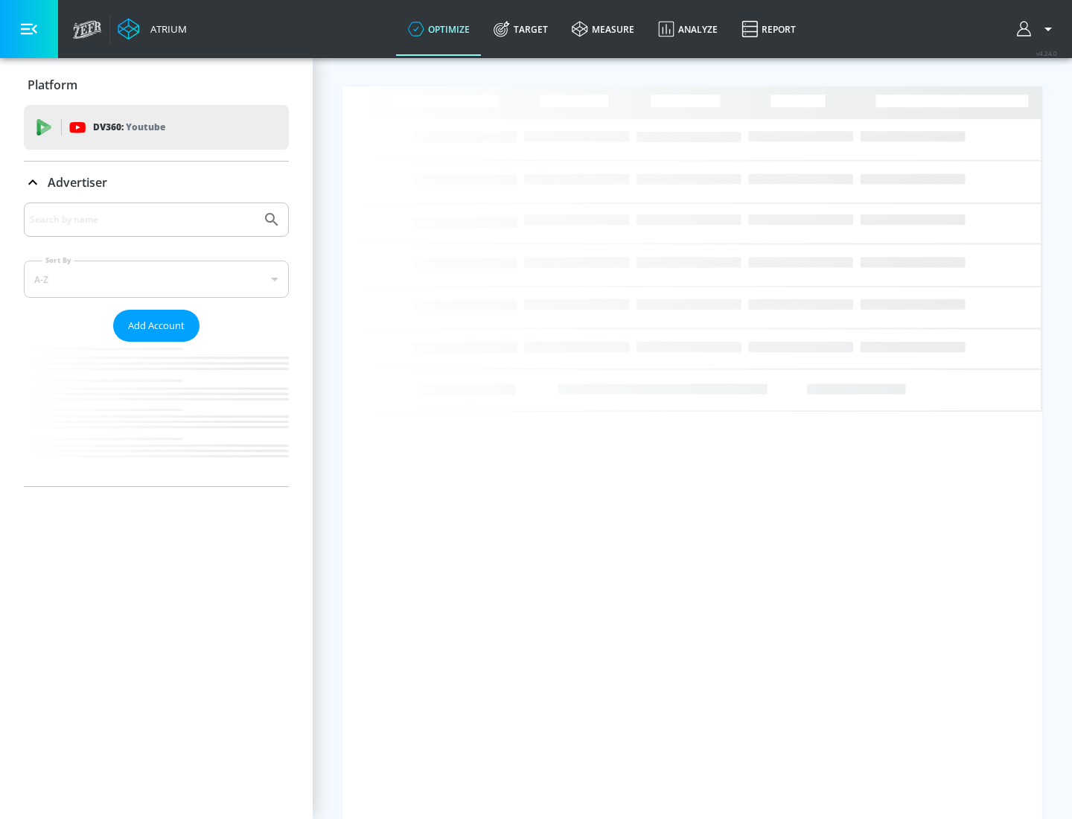 This screenshot has width=1072, height=819. Describe the element at coordinates (156, 279) in the screenshot. I see `div: A-Z` at that location.